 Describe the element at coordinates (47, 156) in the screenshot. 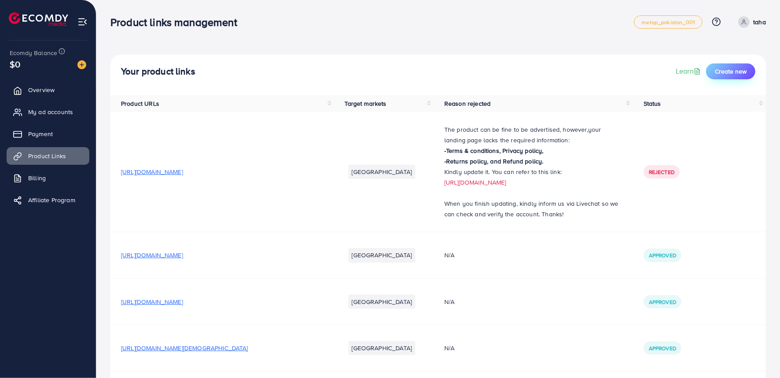

I see `span: Product Links` at that location.